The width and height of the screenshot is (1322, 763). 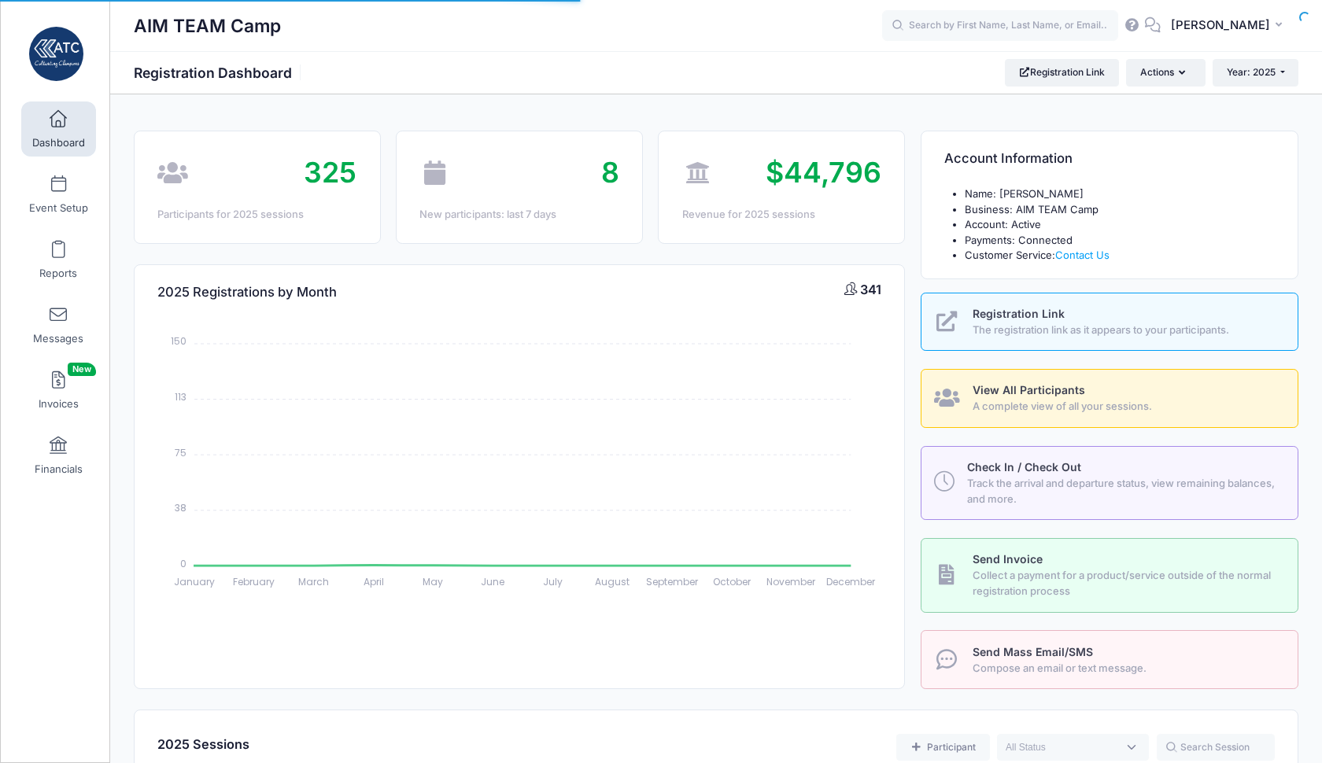 What do you see at coordinates (1028, 389) in the screenshot?
I see `span: View All Participants` at bounding box center [1028, 389].